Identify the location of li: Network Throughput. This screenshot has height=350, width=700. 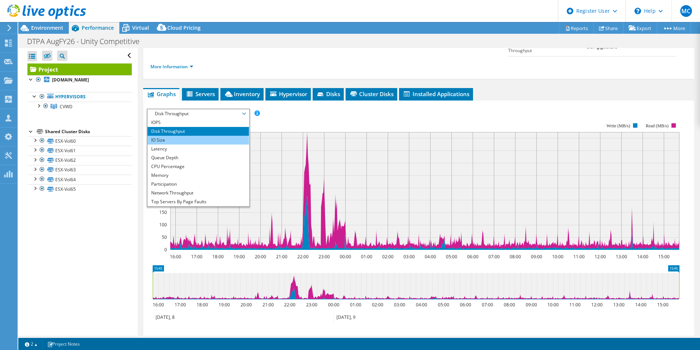
(198, 193).